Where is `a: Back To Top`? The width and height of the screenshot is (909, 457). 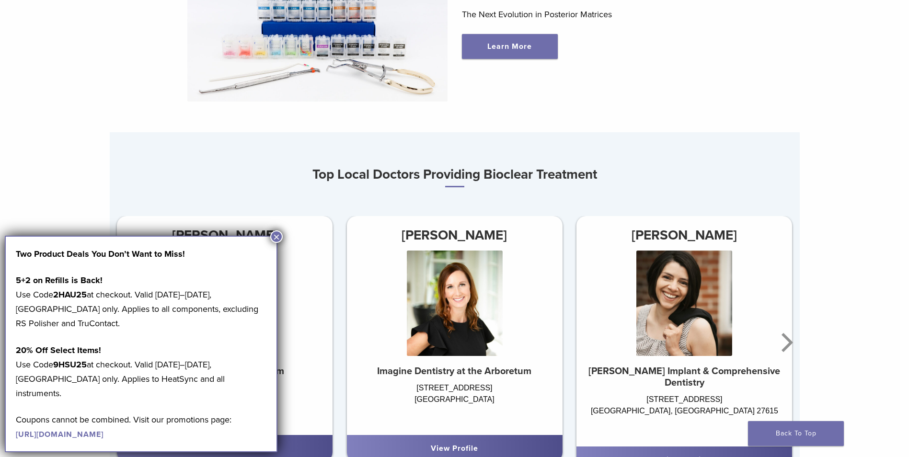 a: Back To Top is located at coordinates (796, 434).